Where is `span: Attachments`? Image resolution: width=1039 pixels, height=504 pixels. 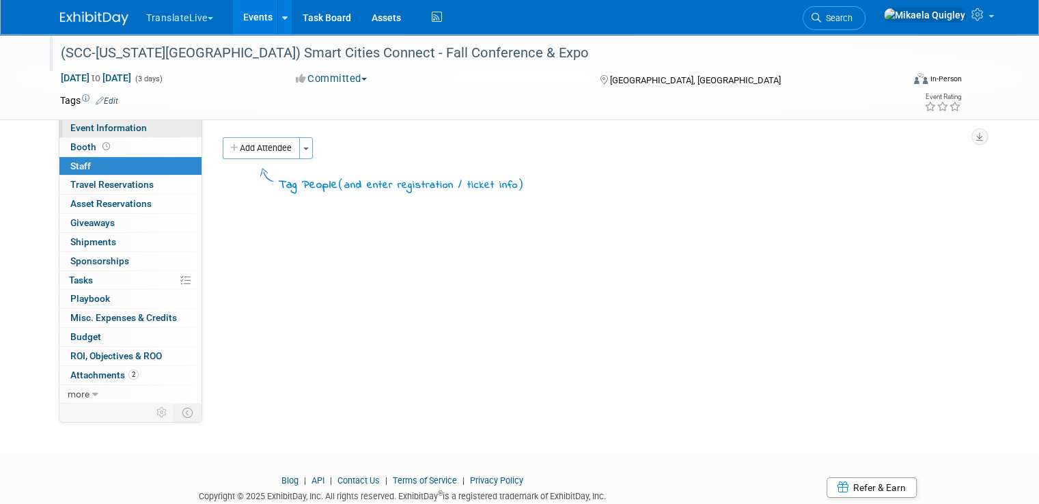
span: Attachments is located at coordinates (104, 375).